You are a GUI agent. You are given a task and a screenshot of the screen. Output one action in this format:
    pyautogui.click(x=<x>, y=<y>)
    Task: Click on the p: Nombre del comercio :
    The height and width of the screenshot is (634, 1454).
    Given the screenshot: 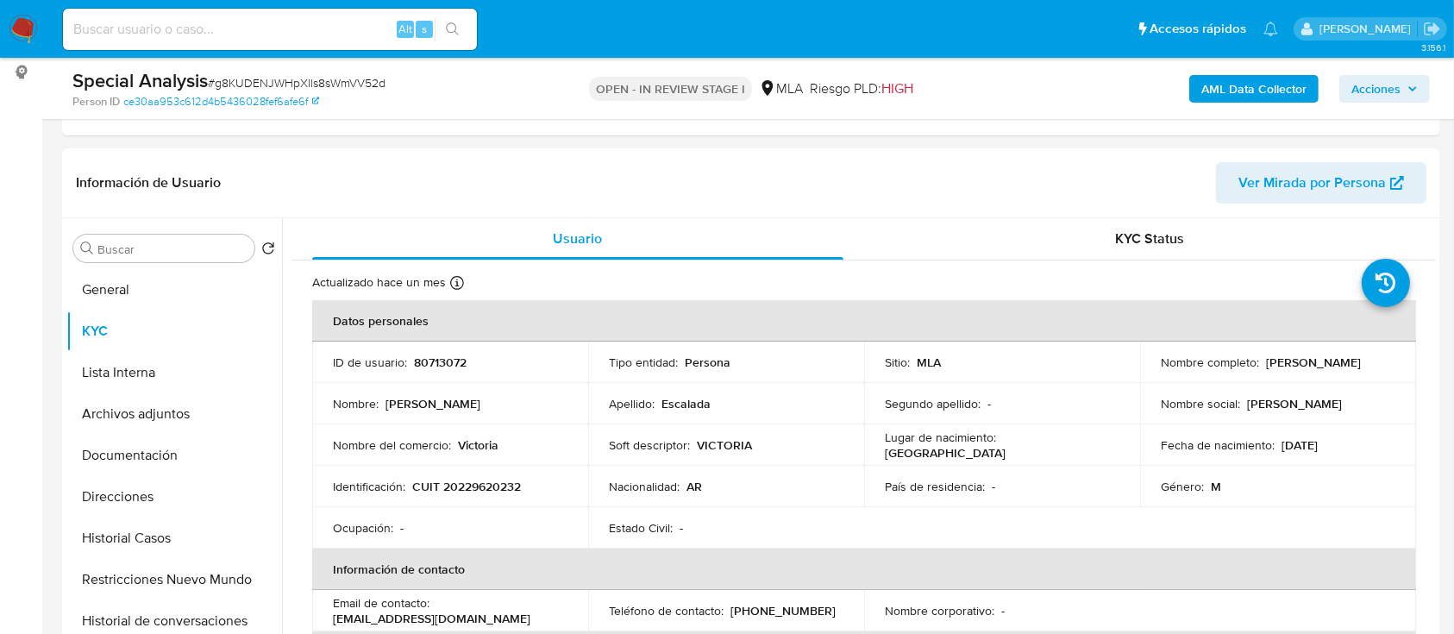 What is the action you would take?
    pyautogui.click(x=391, y=445)
    